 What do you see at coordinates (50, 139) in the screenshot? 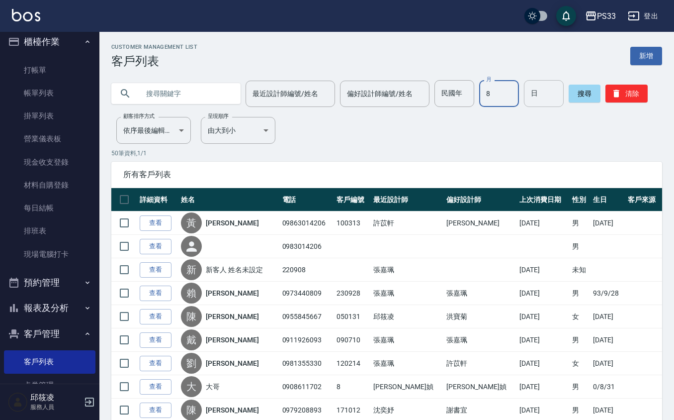
I see `a: 營業儀表板` at bounding box center [50, 139].